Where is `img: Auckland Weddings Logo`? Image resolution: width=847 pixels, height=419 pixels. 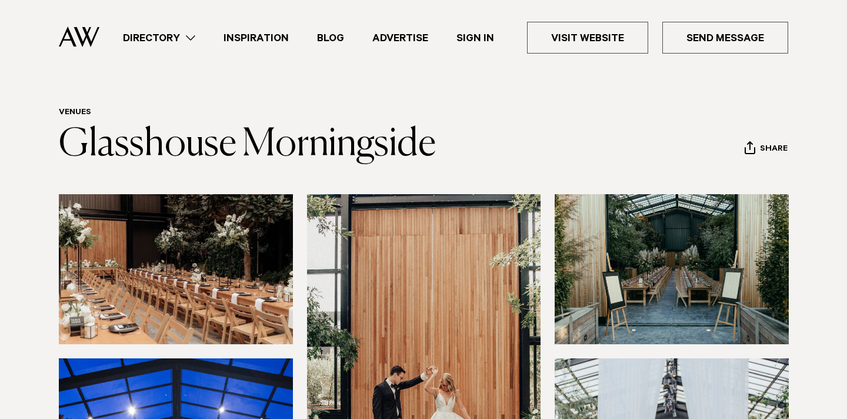
img: Auckland Weddings Logo is located at coordinates (79, 36).